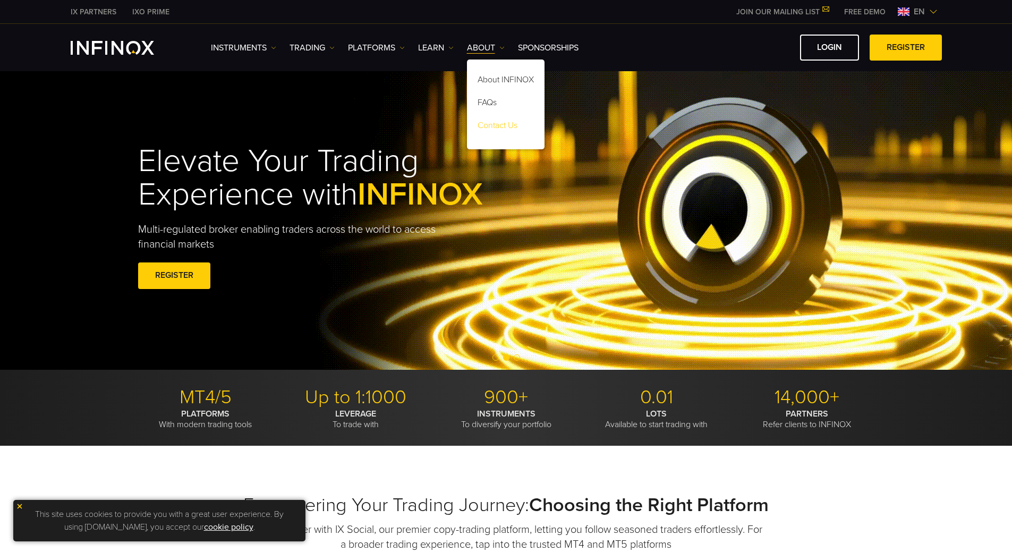 The height and width of the screenshot is (552, 1012). What do you see at coordinates (355, 414) in the screenshot?
I see `strong: LEVERAGE` at bounding box center [355, 414].